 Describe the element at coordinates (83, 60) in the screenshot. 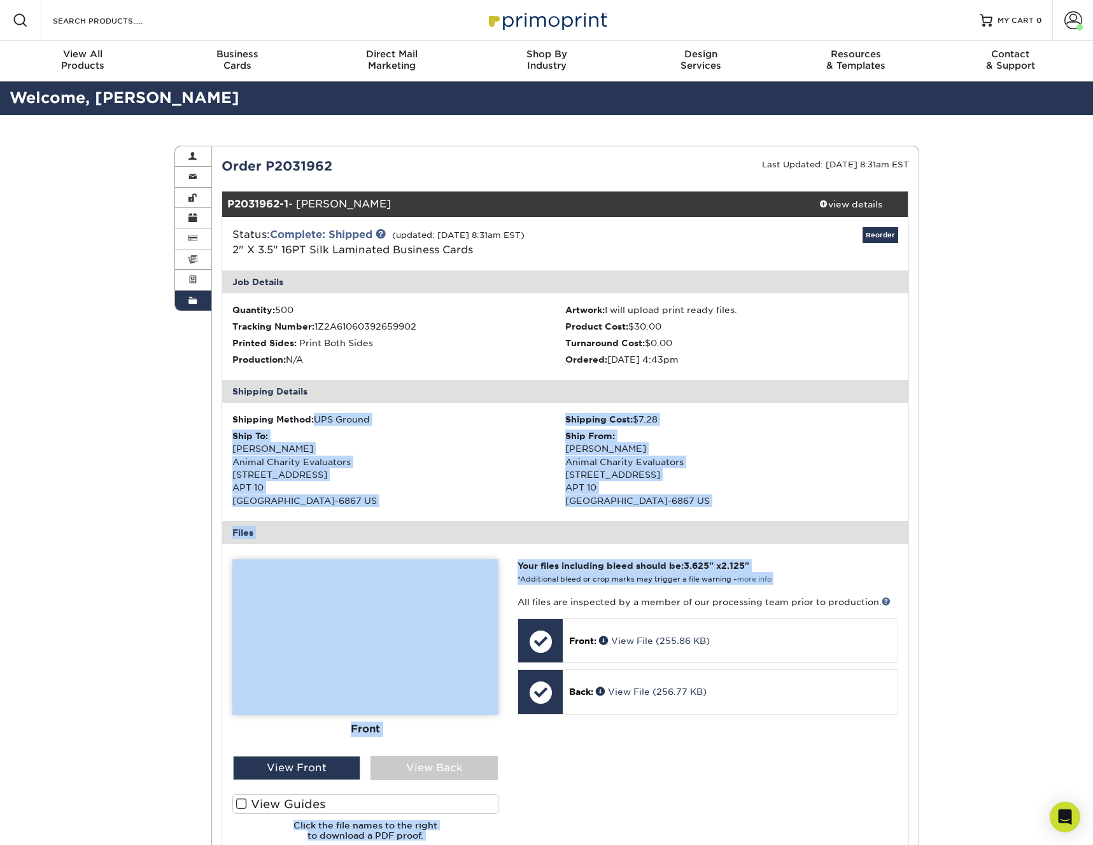

I see `div: Products` at that location.